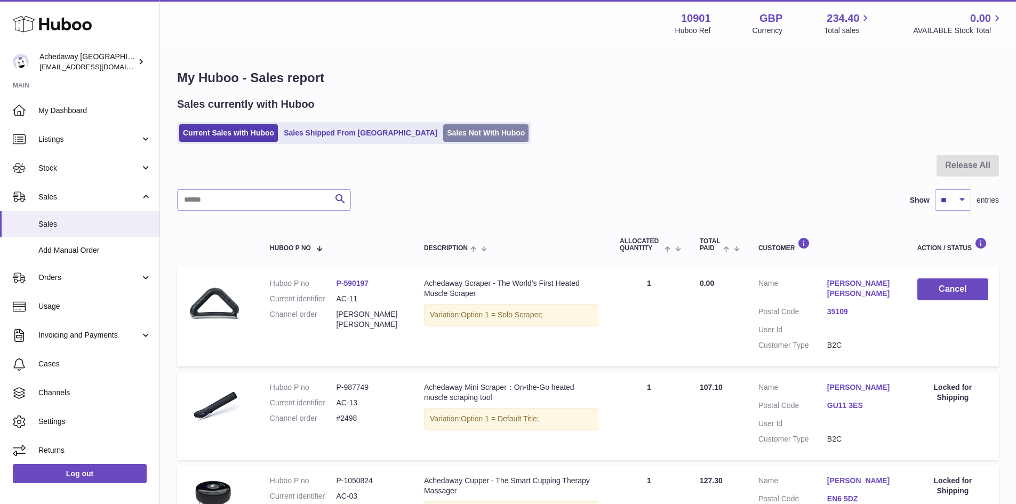 This screenshot has height=504, width=1016. What do you see at coordinates (486, 133) in the screenshot?
I see `a: Sales Not With Huboo` at bounding box center [486, 133].